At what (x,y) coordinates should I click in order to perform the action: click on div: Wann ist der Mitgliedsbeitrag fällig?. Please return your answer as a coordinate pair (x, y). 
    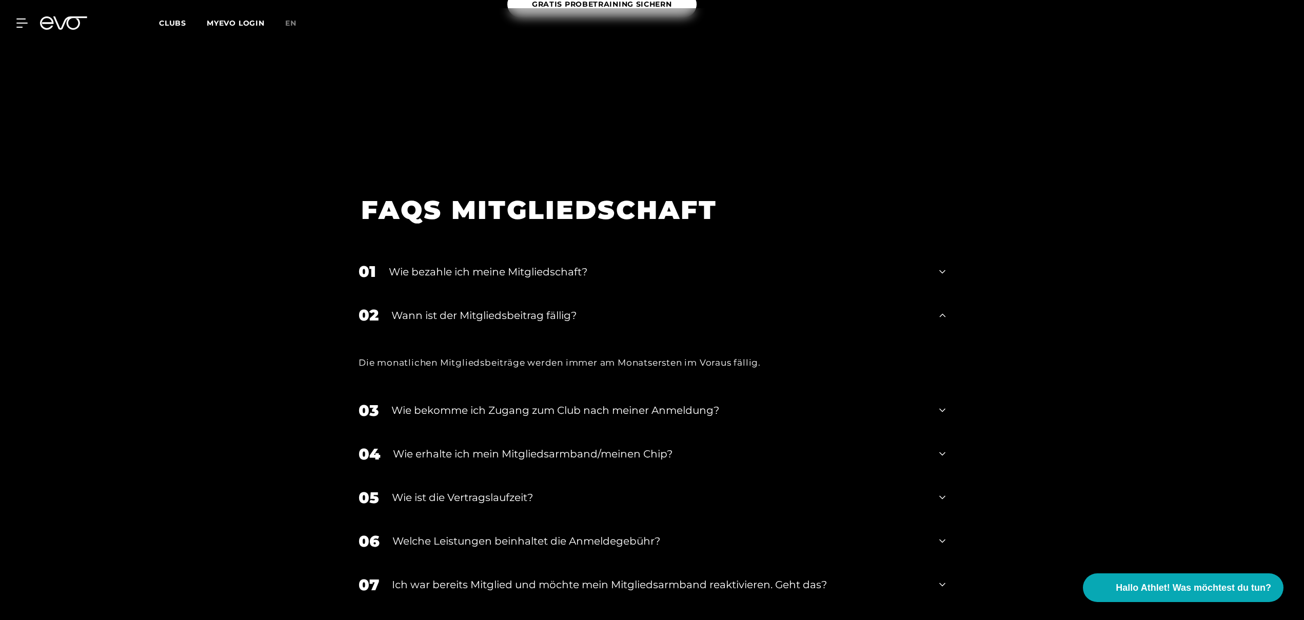
    Looking at the image, I should click on (659, 315).